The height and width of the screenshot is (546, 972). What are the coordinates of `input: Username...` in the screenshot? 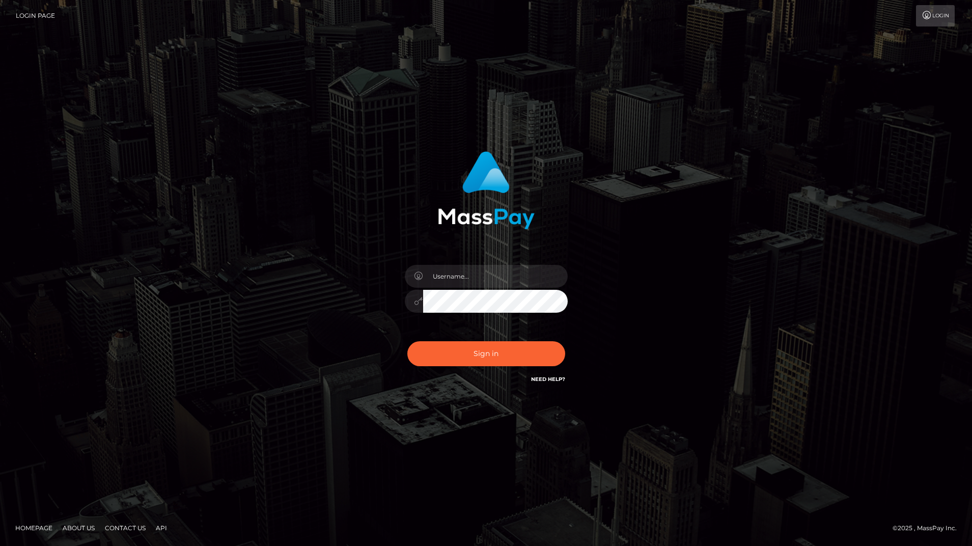 It's located at (496, 276).